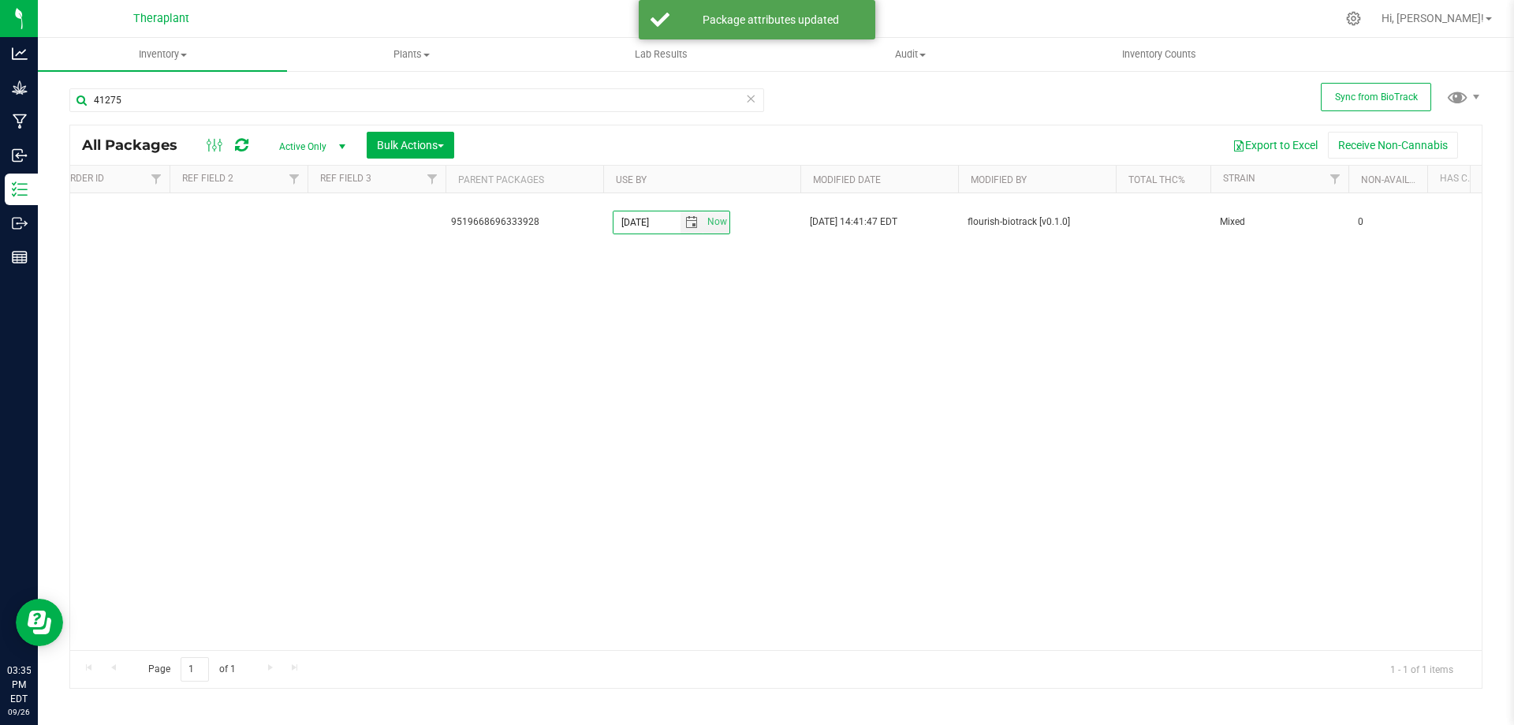  Describe the element at coordinates (412, 54) in the screenshot. I see `a: Plants` at that location.